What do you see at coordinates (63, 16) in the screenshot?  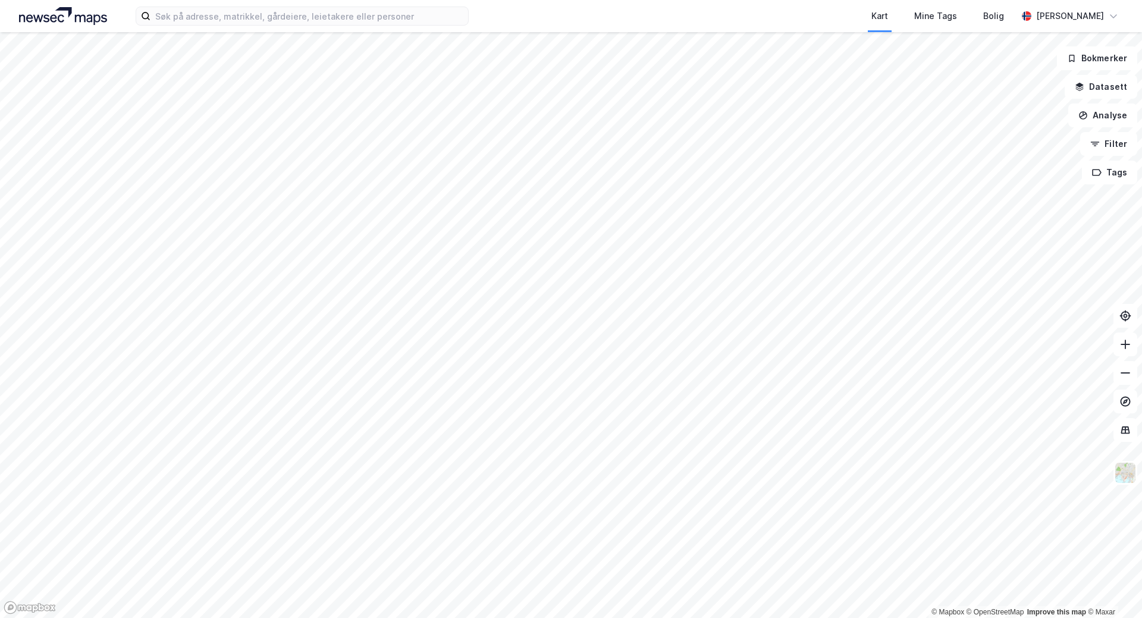 I see `img: logo.a4113a55bc3d86da70a041830d287a7e.svg` at bounding box center [63, 16].